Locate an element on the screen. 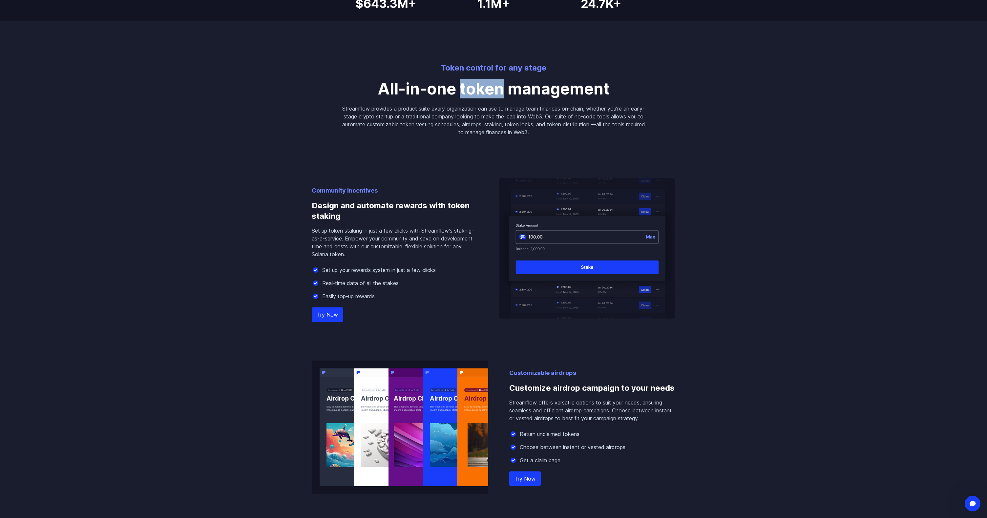 This screenshot has width=987, height=518. p: Streamflow offers versatile options to suit your needs, ensuring seamless and efficient airdrop c... is located at coordinates (592, 410).